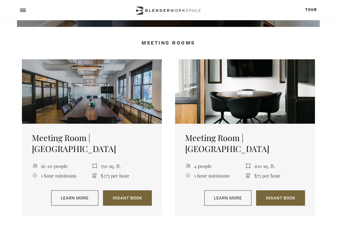 The image size is (337, 227). Describe the element at coordinates (275, 166) in the screenshot. I see `li: 100 sq. ft.` at that location.